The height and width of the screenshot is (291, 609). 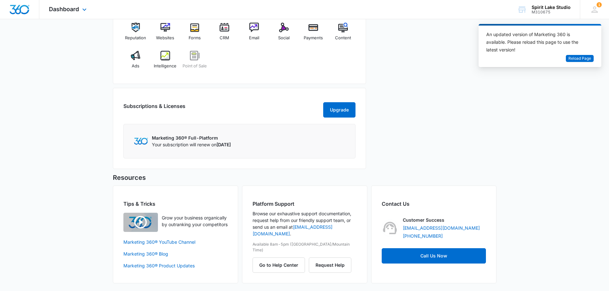 I want to click on div: account name, so click(x=551, y=7).